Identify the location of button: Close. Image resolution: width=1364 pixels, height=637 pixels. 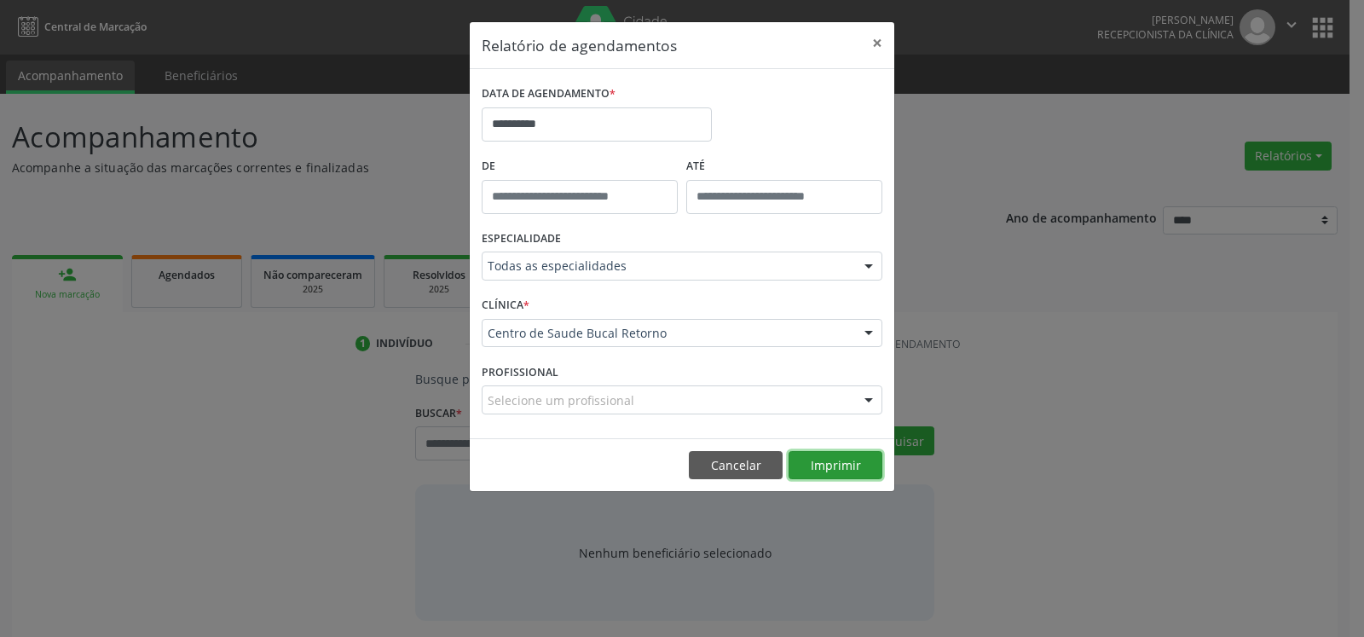
(877, 43).